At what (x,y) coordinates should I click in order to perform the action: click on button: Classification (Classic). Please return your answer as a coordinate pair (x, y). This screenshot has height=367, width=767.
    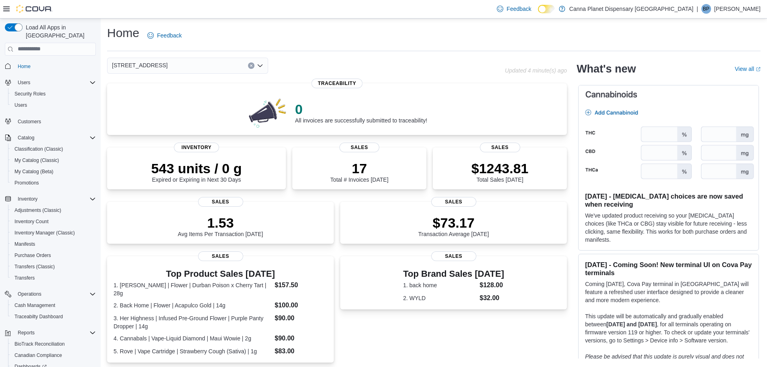
    Looking at the image, I should click on (54, 149).